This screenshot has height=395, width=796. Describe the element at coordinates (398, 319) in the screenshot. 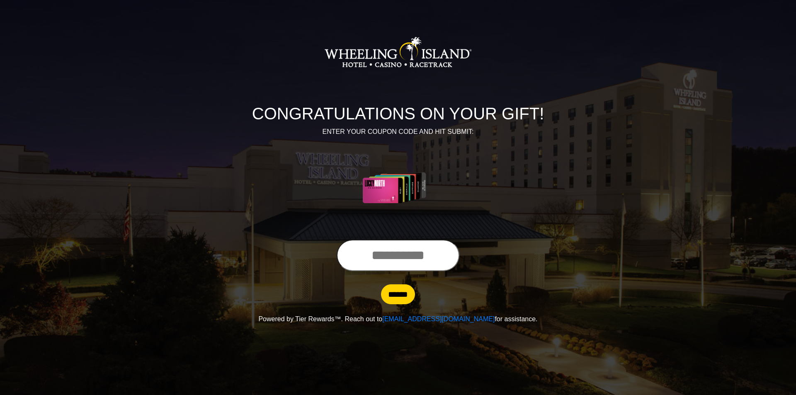

I see `span: Powered by Tier Rewards™. Reach out to for assistance.` at that location.